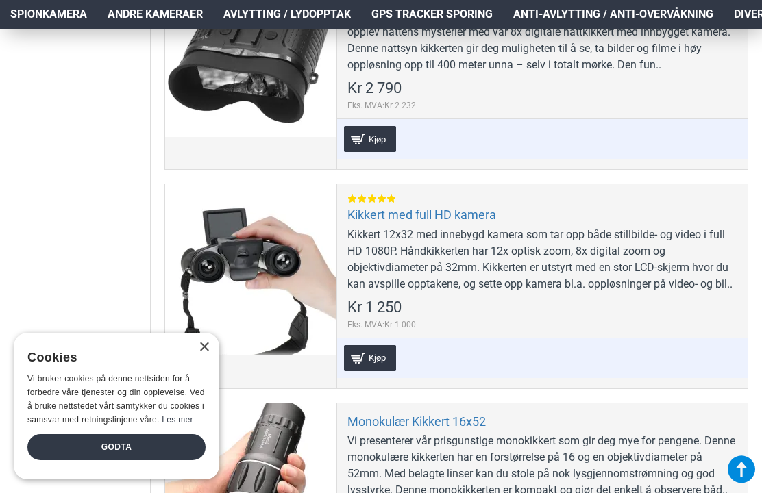  Describe the element at coordinates (155, 14) in the screenshot. I see `span: Andre kameraer` at that location.